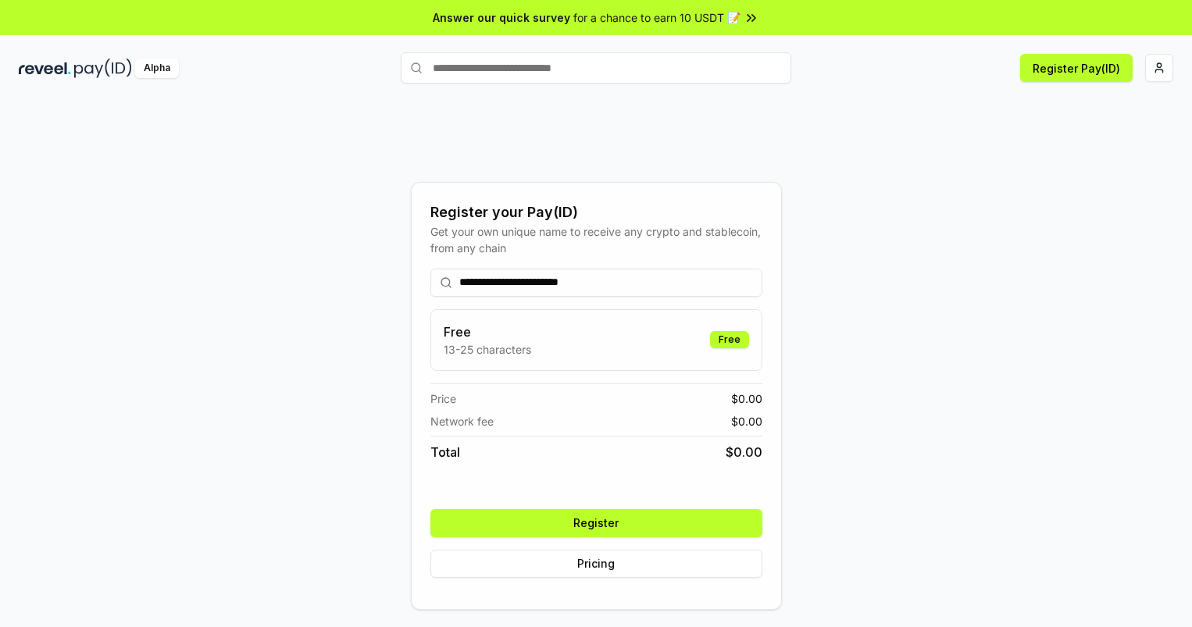  I want to click on div: Register your Pay(ID), so click(596, 213).